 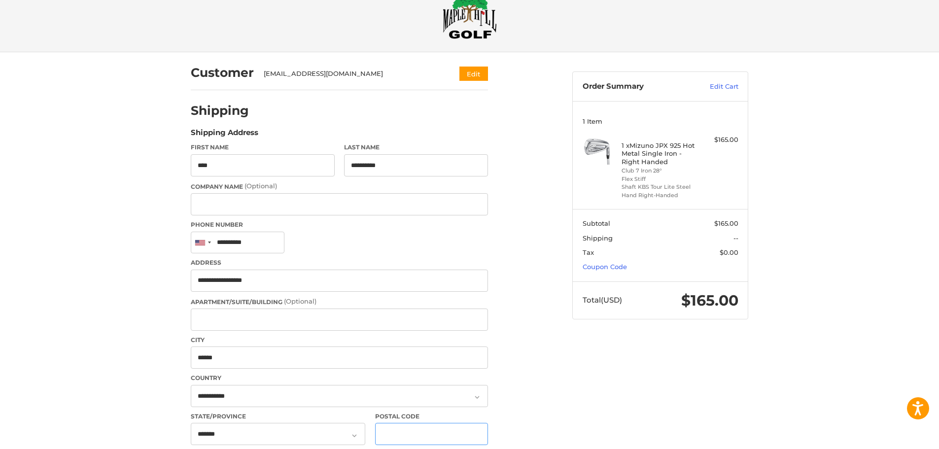 What do you see at coordinates (339, 186) in the screenshot?
I see `label: Company Name` at bounding box center [339, 186].